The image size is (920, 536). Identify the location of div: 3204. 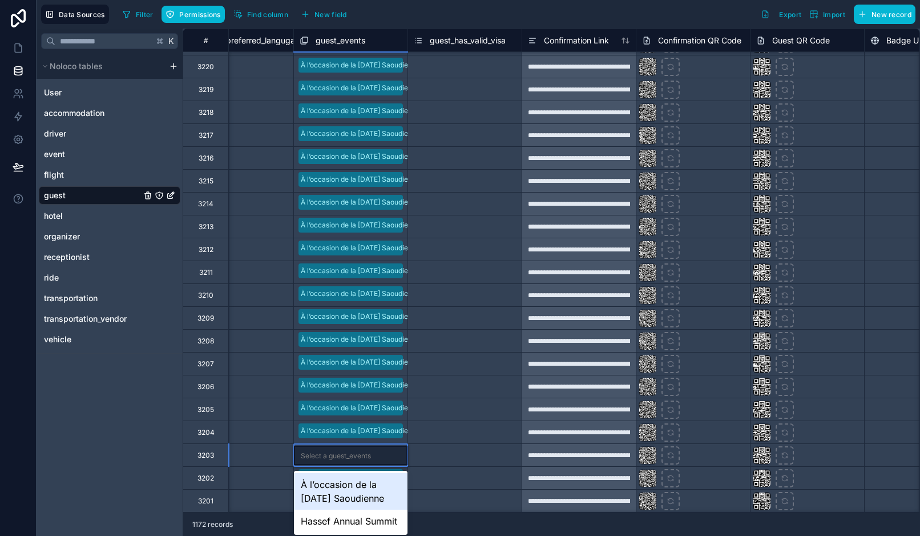
(206, 432).